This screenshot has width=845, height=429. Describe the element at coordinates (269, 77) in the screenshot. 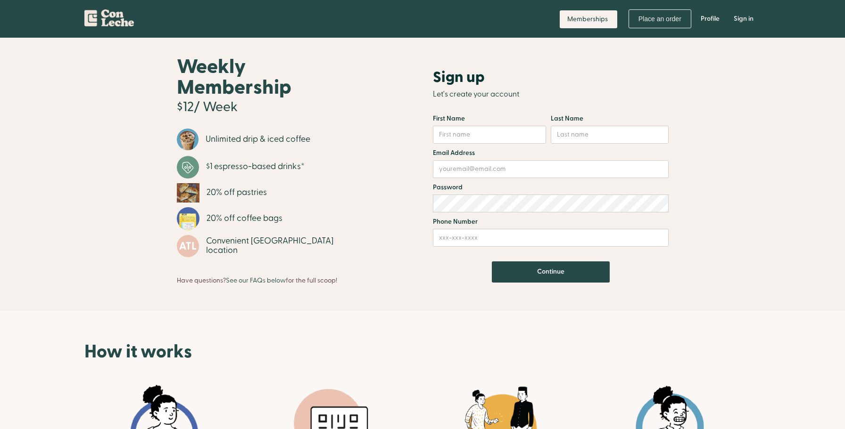

I see `h1: Weekly Membership` at that location.